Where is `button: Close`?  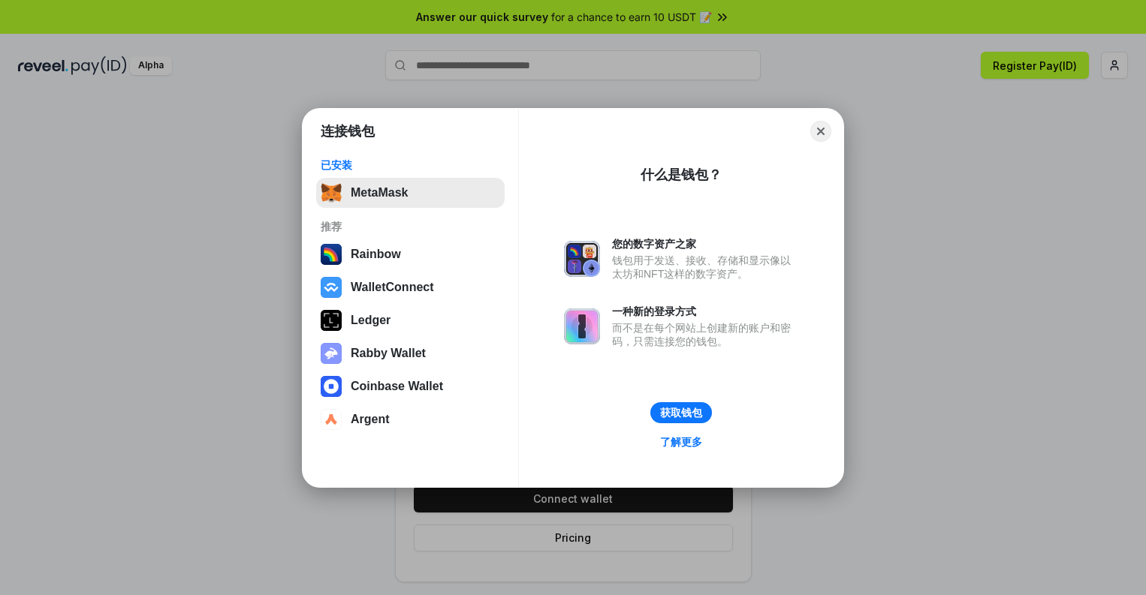 button: Close is located at coordinates (821, 131).